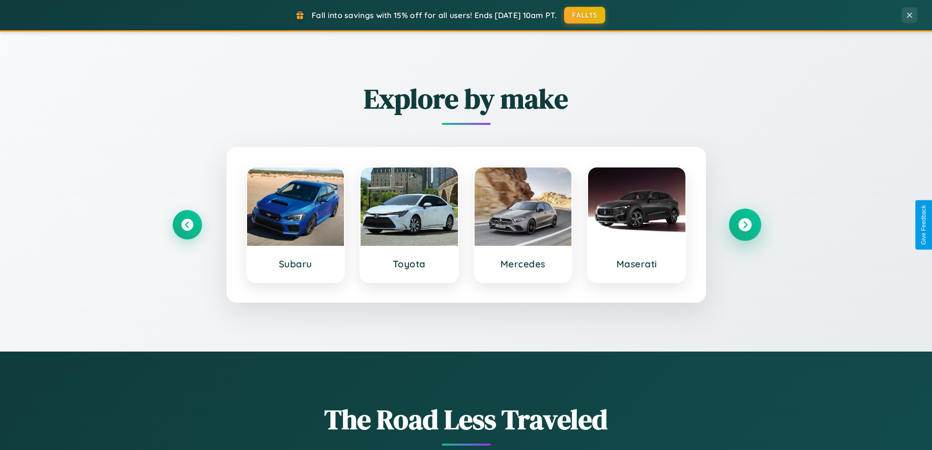 The height and width of the screenshot is (450, 932). What do you see at coordinates (636, 264) in the screenshot?
I see `h3: Maserati` at bounding box center [636, 264].